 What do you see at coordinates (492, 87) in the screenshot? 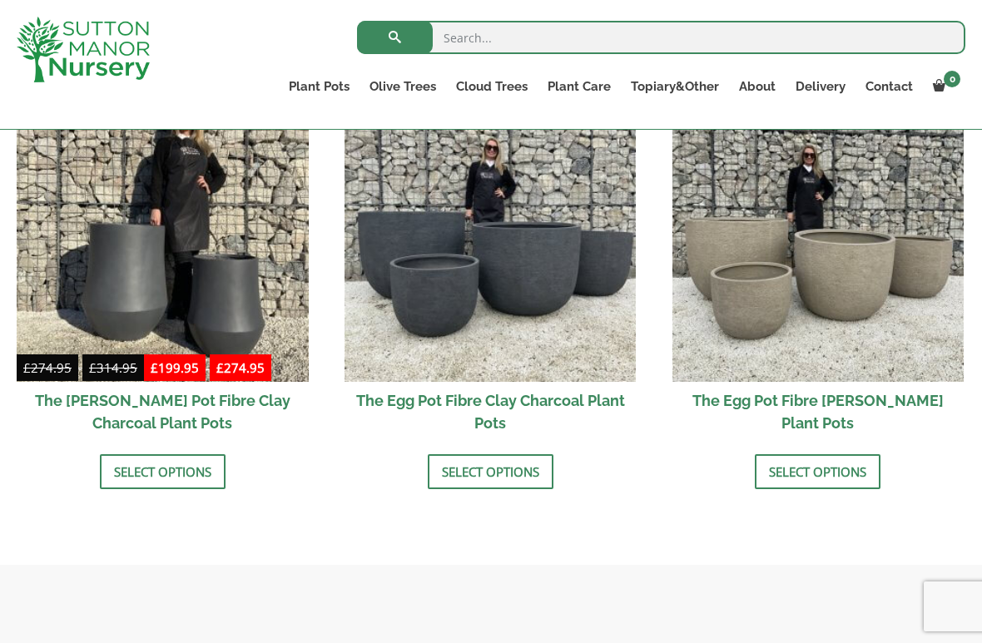
I see `a: Cloud Trees` at bounding box center [492, 87].